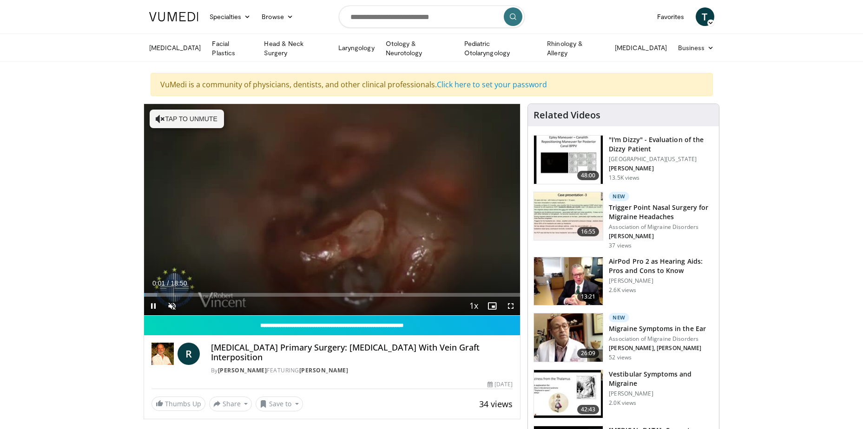 Image resolution: width=863 pixels, height=429 pixels. Describe the element at coordinates (189, 354) in the screenshot. I see `a: R` at that location.